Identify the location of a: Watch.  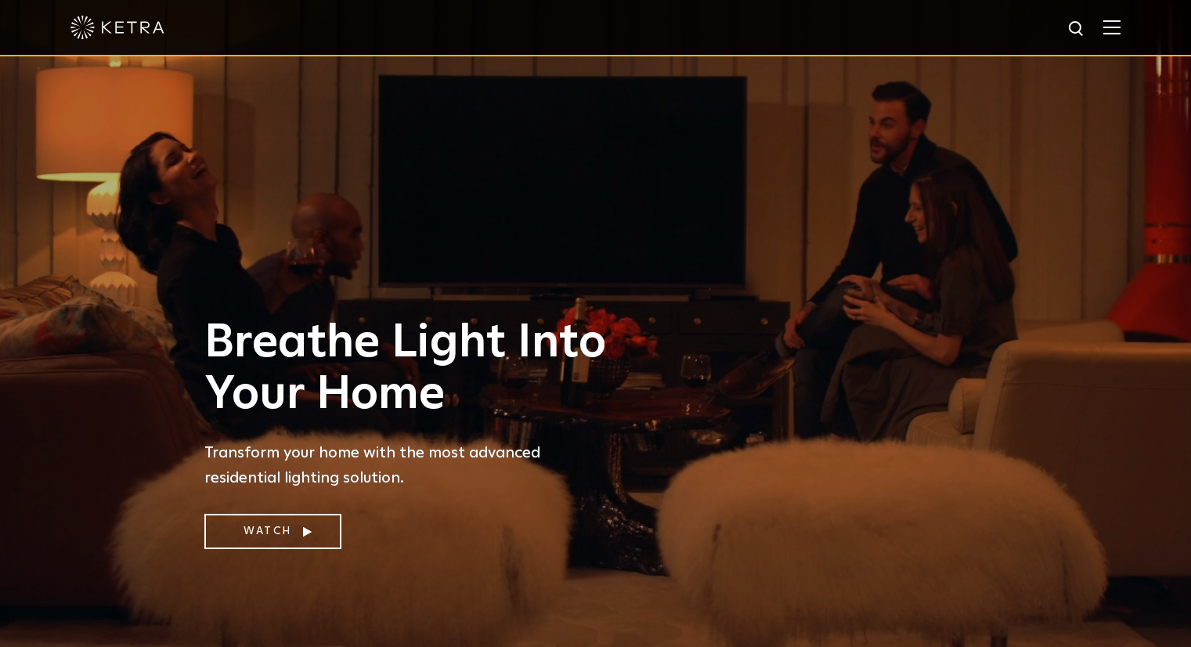
(272, 531).